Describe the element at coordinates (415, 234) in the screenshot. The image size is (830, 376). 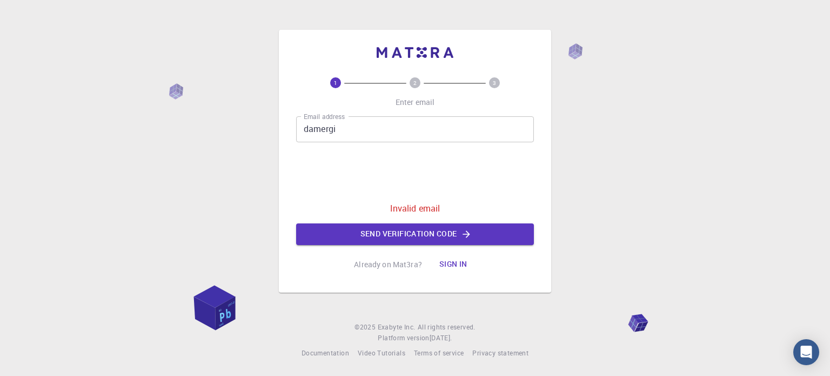
I see `button: Send verification code` at that location.